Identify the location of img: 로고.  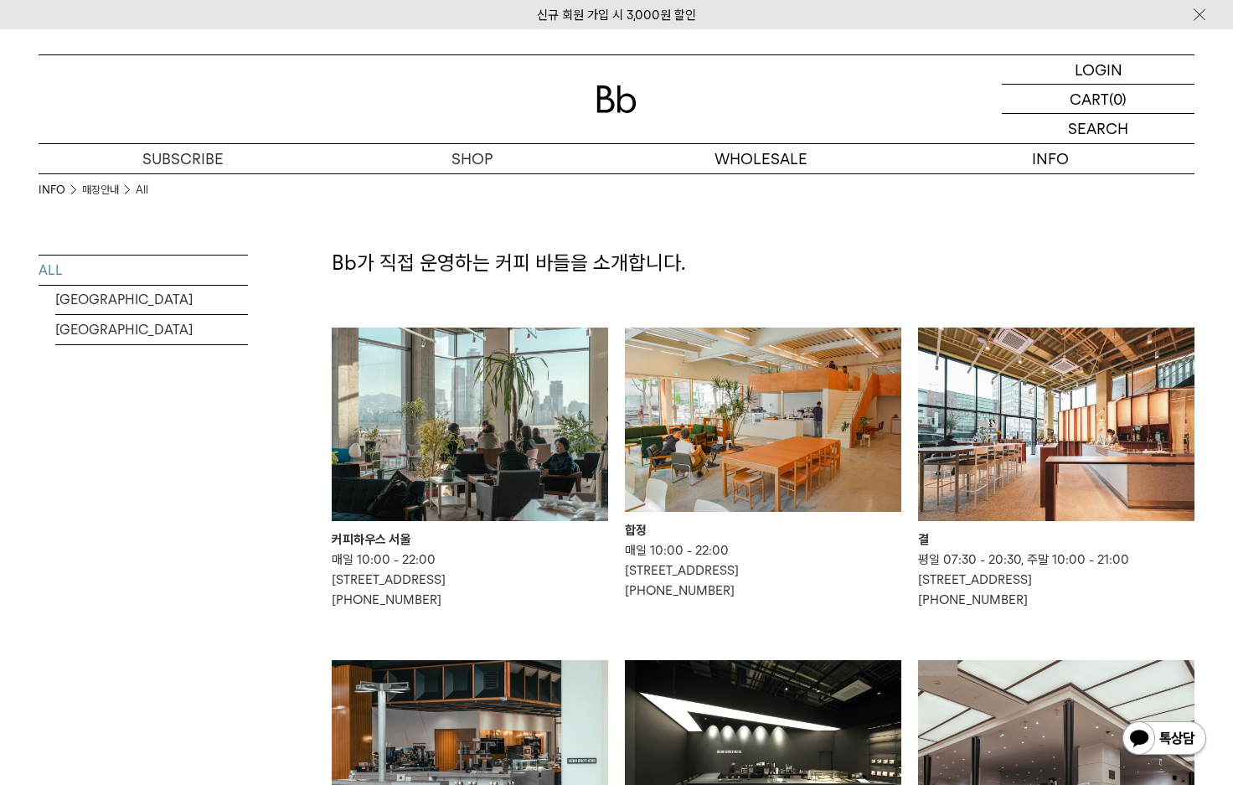
(617, 99).